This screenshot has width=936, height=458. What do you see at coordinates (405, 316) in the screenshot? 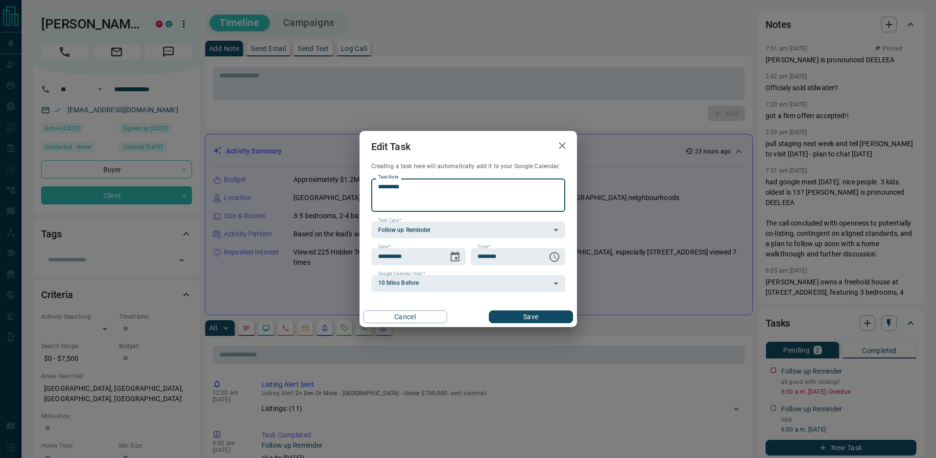
I see `button: Cancel` at bounding box center [405, 316].